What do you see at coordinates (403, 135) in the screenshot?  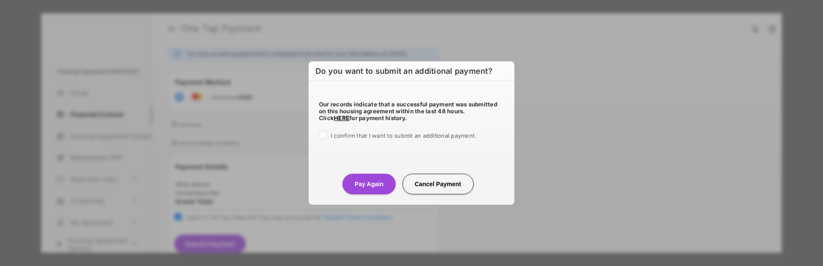 I see `span: I confirm that I want to submit an additional payment.` at bounding box center [403, 135].